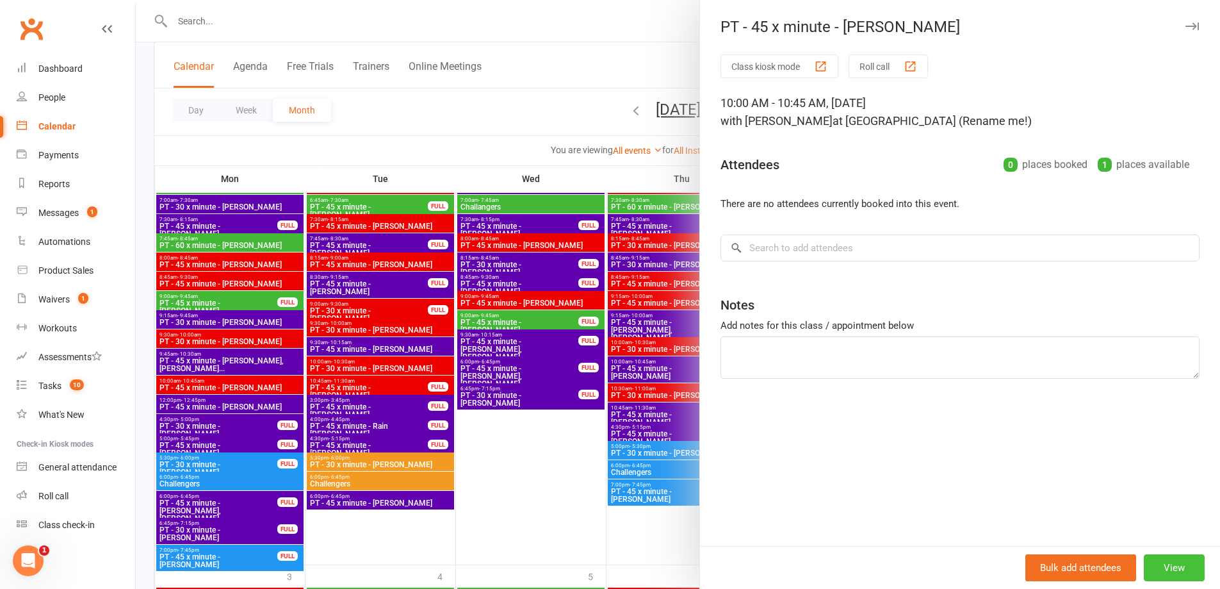 The image size is (1220, 589). I want to click on div: Reports, so click(54, 184).